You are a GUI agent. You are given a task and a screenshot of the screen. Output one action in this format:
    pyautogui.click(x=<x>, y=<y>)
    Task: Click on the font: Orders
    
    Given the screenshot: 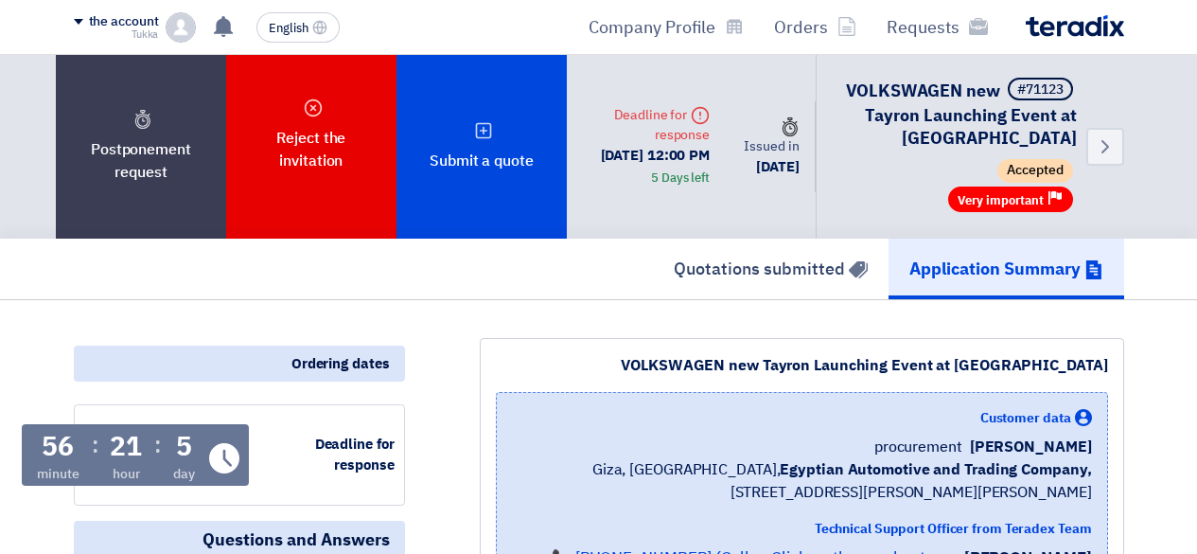 What is the action you would take?
    pyautogui.click(x=801, y=27)
    